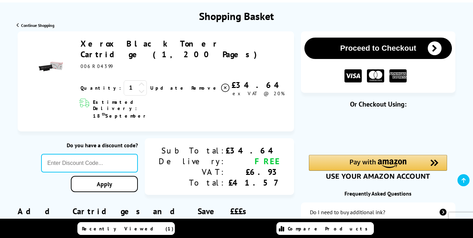 The image size is (473, 238). What do you see at coordinates (192, 172) in the screenshot?
I see `div: VAT:` at bounding box center [192, 172].